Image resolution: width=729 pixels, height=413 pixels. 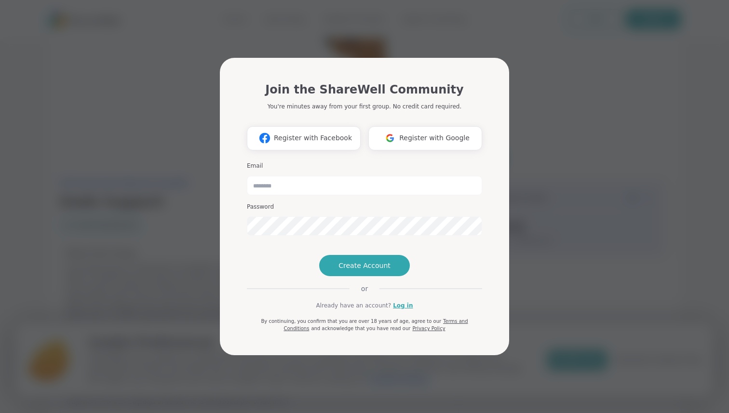 What do you see at coordinates (376, 325) in the screenshot?
I see `a: Terms and Conditions` at bounding box center [376, 325].